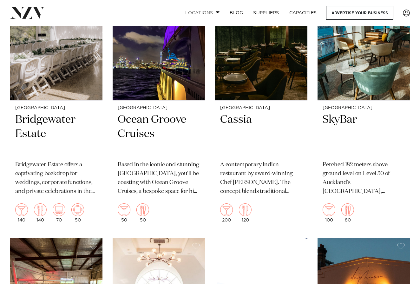  Describe the element at coordinates (56, 178) in the screenshot. I see `p: Bridgewater Estate offers a captivating backdrop for weddings, corporate functions, and private c...` at that location.